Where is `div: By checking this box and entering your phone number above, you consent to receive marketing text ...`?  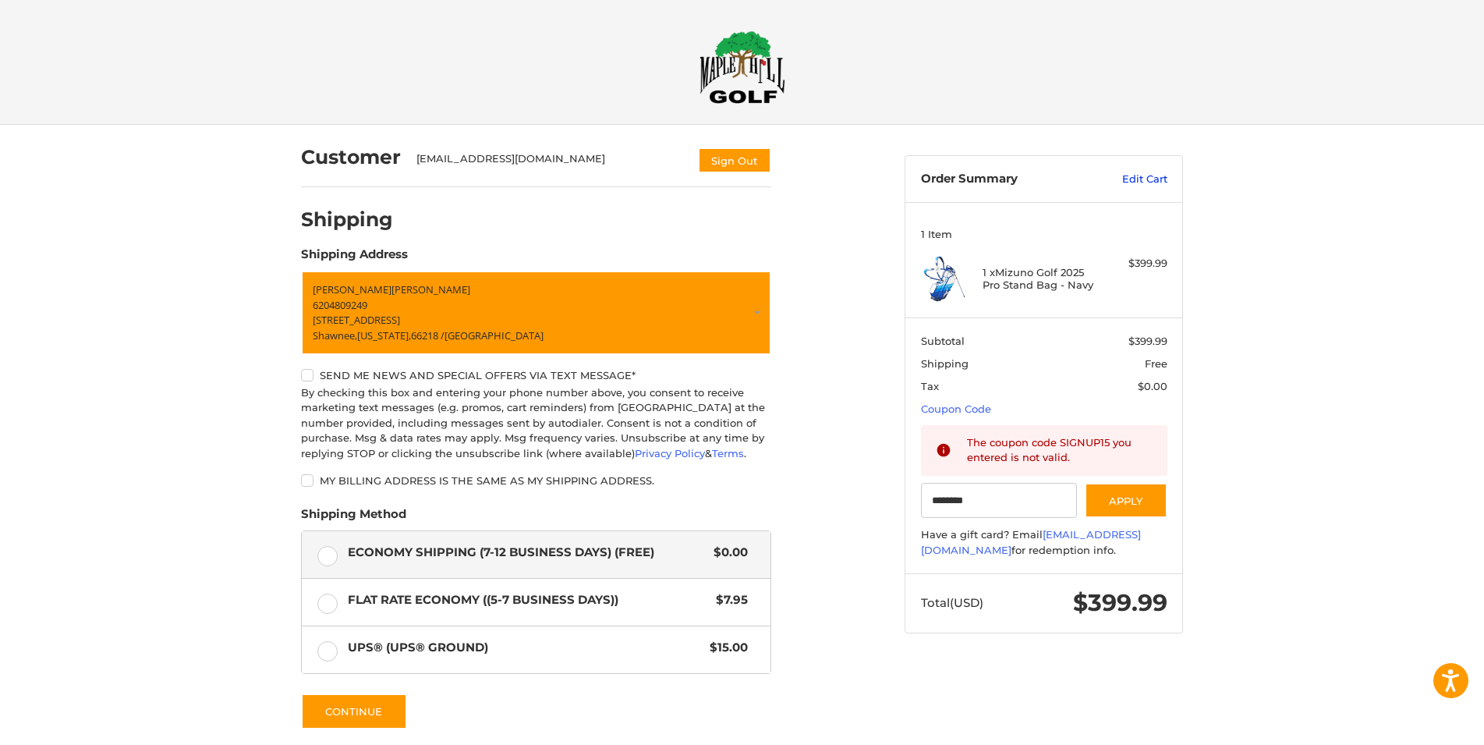 div: By checking this box and entering your phone number above, you consent to receive marketing text ... is located at coordinates (536, 423).